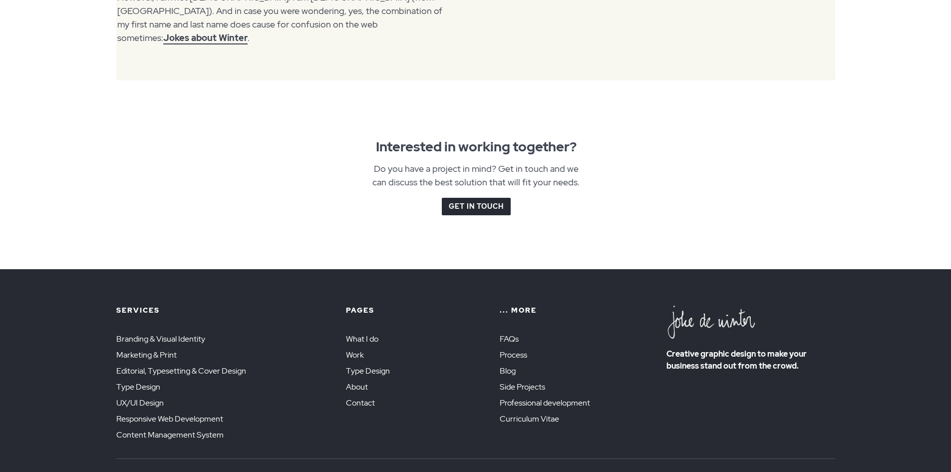 The image size is (951, 472). What do you see at coordinates (576, 313) in the screenshot?
I see `h4: ... More` at bounding box center [576, 313].